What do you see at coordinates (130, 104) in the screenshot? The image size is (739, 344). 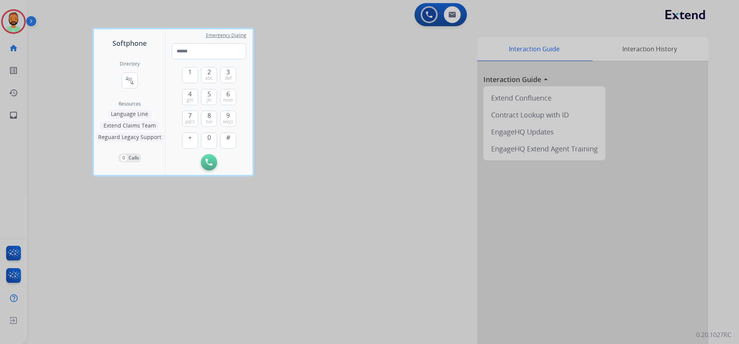 I see `span: Resources` at bounding box center [130, 104].